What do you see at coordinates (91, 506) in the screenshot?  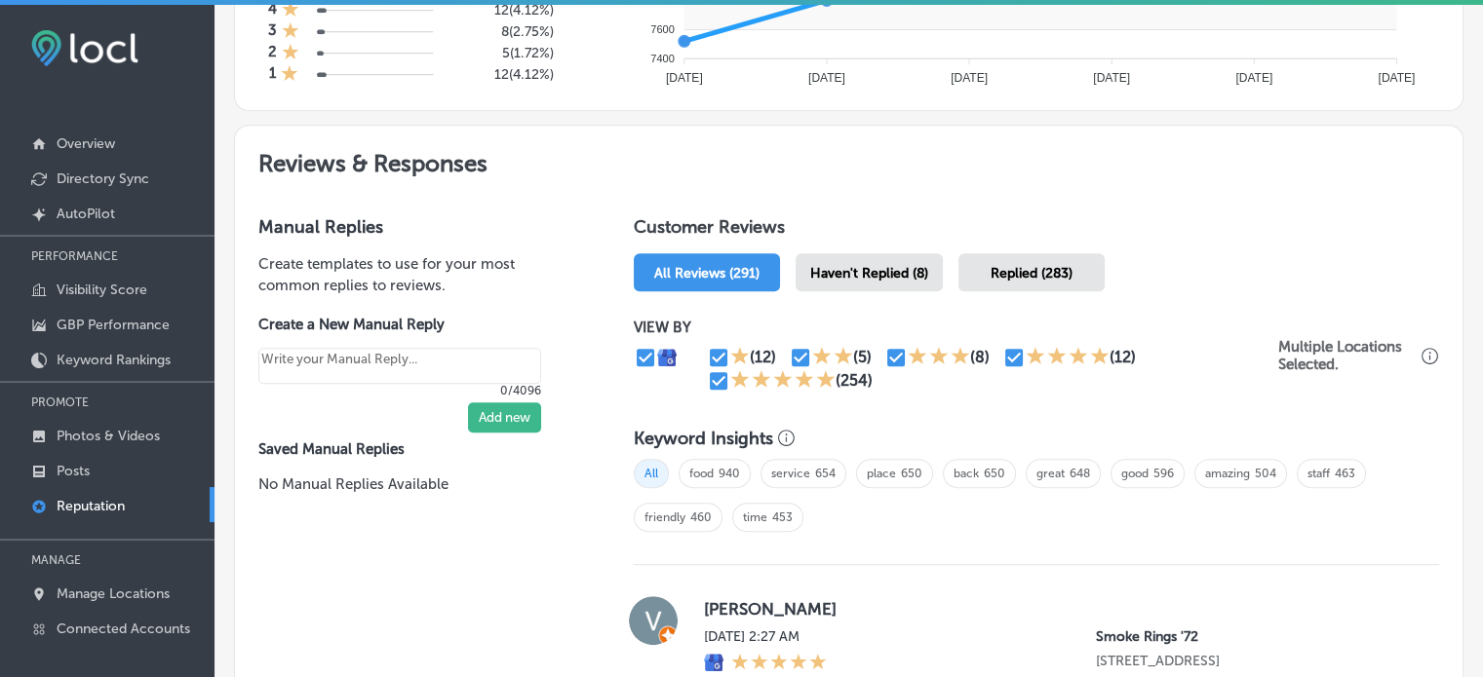 I see `p: Reputation` at bounding box center [91, 506].